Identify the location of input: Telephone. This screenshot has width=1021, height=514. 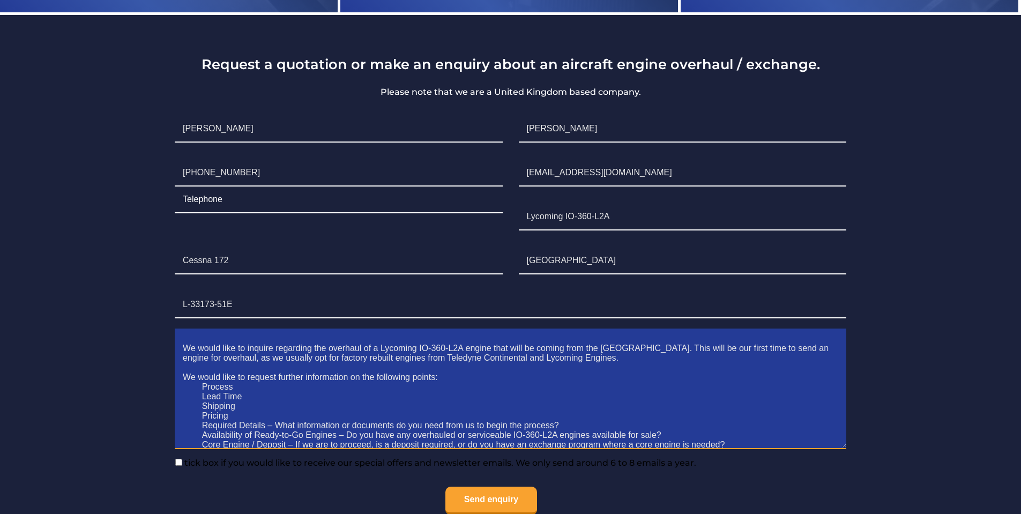
(338, 200).